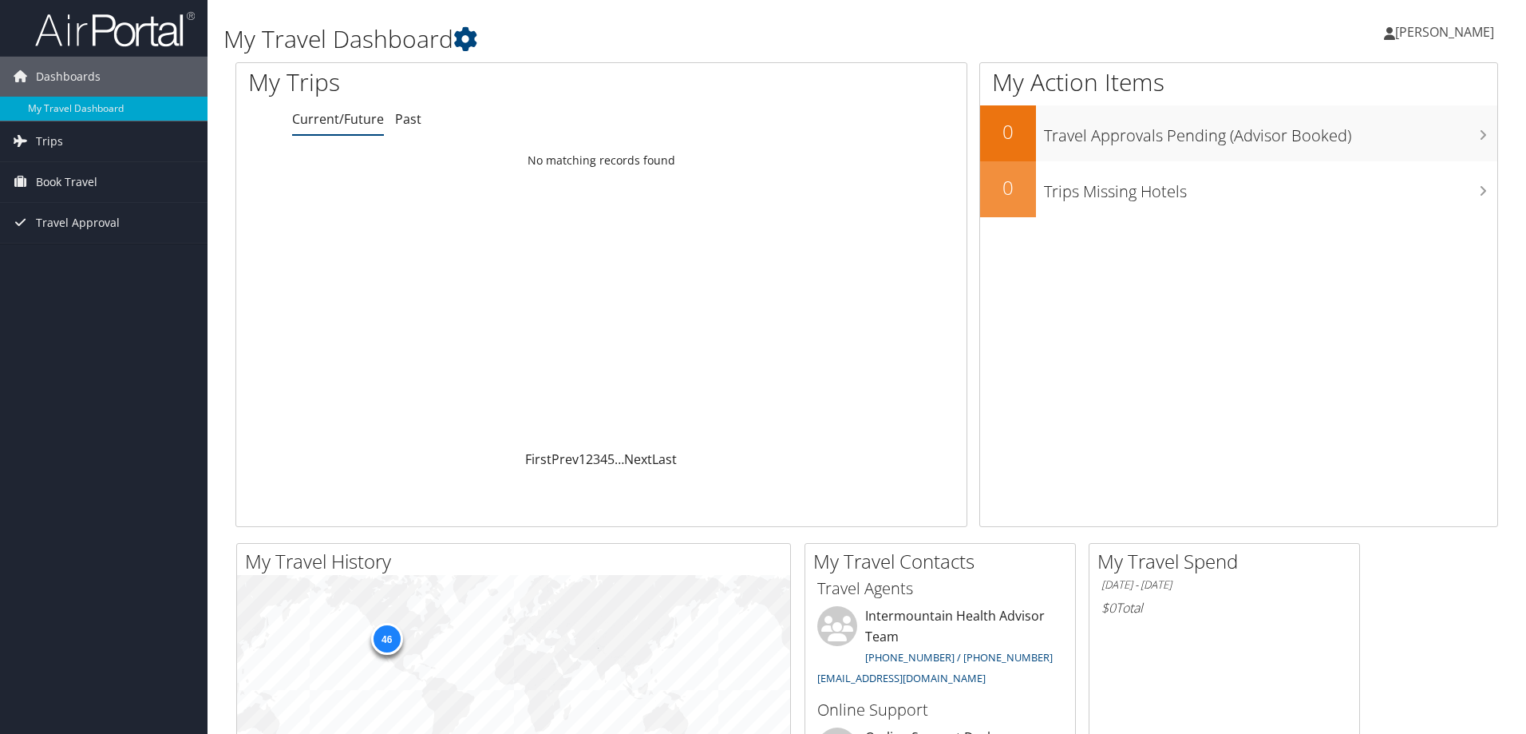 This screenshot has width=1526, height=734. I want to click on h1: My Trips, so click(449, 82).